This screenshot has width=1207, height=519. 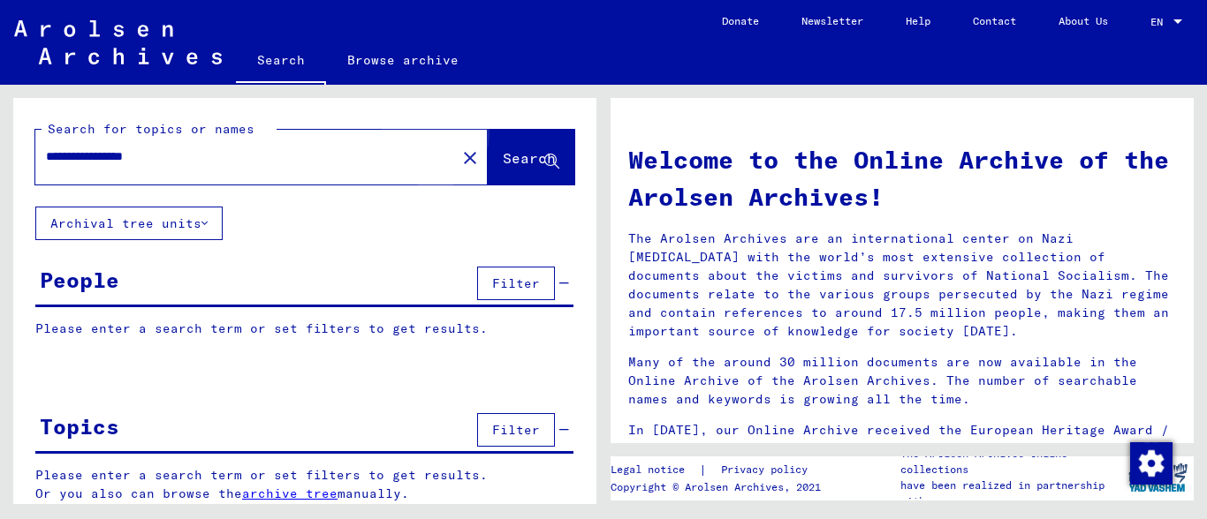 I want to click on a: Privacy policy, so click(x=768, y=470).